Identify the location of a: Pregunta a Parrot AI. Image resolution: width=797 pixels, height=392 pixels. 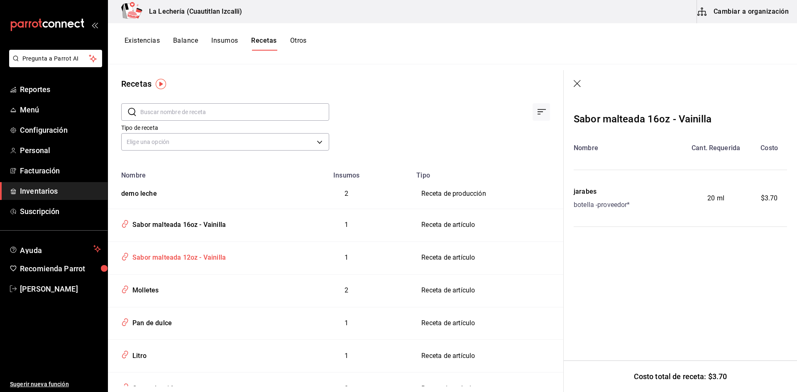
(54, 64).